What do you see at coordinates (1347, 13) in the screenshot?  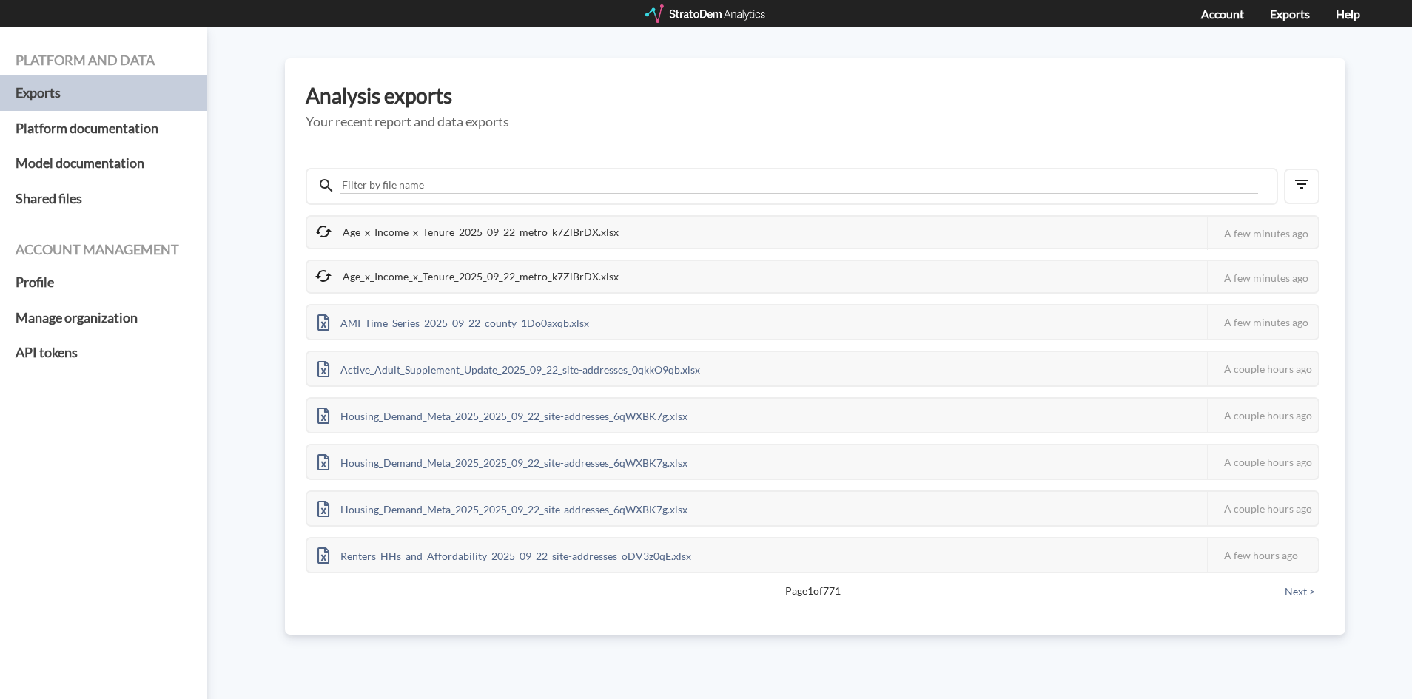 I see `a: Help` at bounding box center [1347, 13].